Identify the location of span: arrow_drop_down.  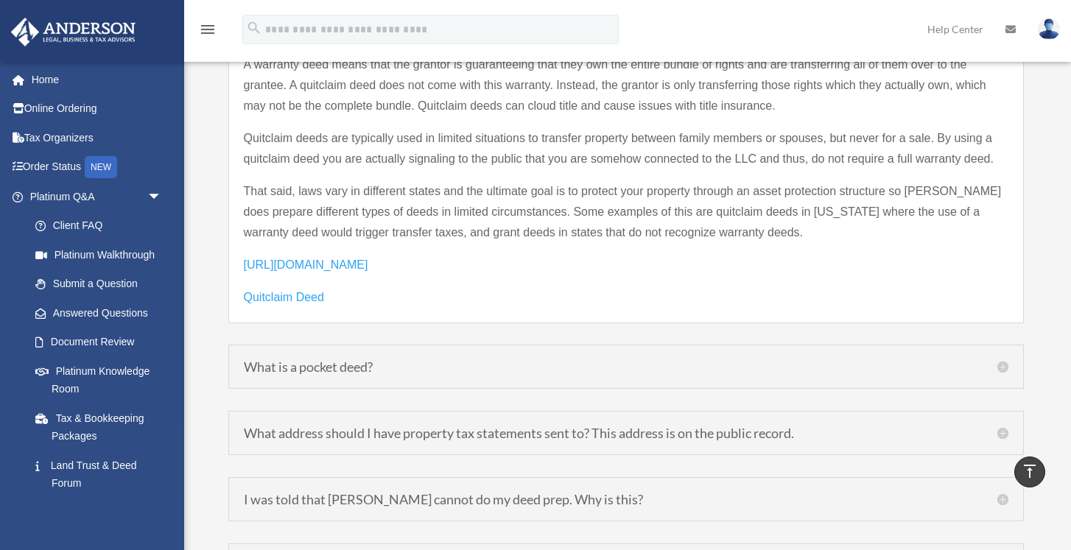
(162, 197).